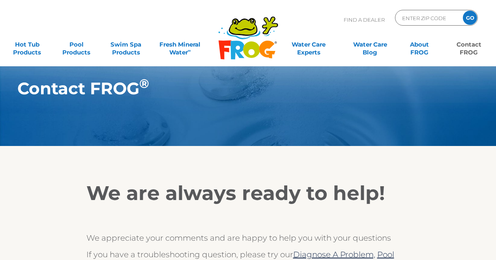 The height and width of the screenshot is (260, 496). I want to click on p: We appreciate your comments and are happy to help you with your questions, so click(248, 238).